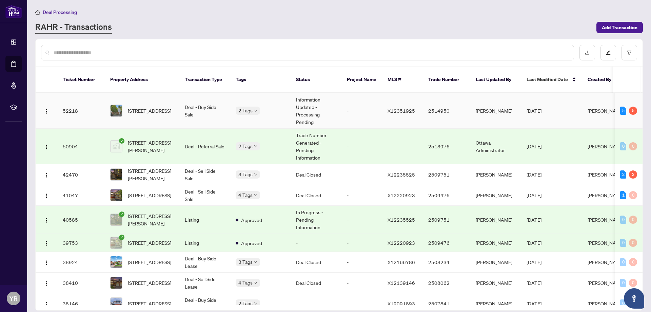 Image resolution: width=651 pixels, height=312 pixels. What do you see at coordinates (14, 11) in the screenshot?
I see `img: logo` at bounding box center [14, 11].